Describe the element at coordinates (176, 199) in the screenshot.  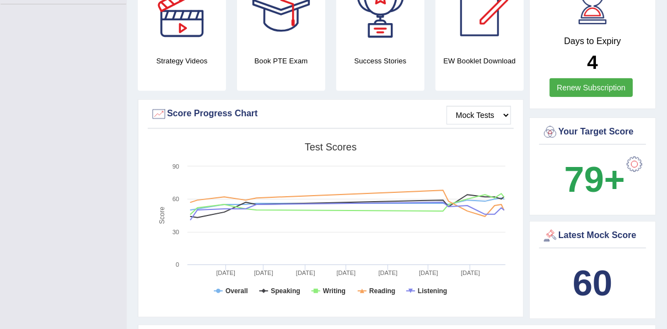
I see `text: 60` at that location.